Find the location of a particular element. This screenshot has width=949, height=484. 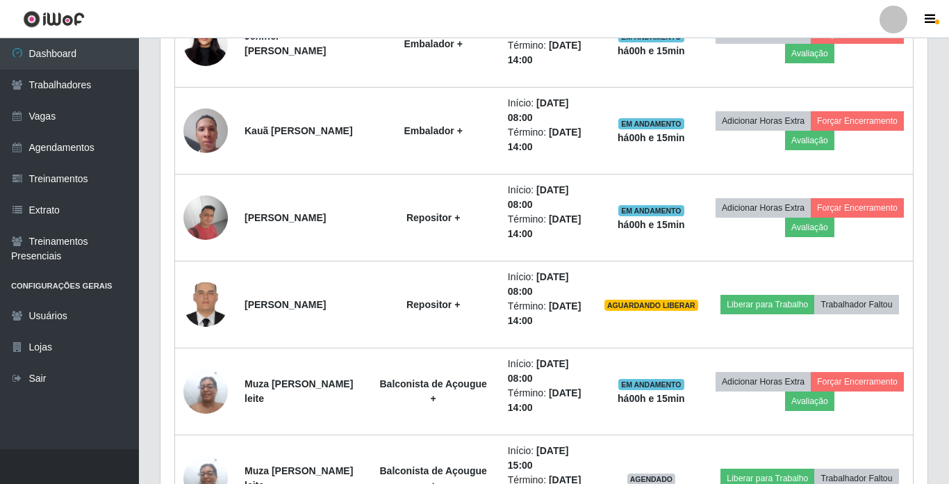

button: Trabalhador Faltou is located at coordinates (856, 304).